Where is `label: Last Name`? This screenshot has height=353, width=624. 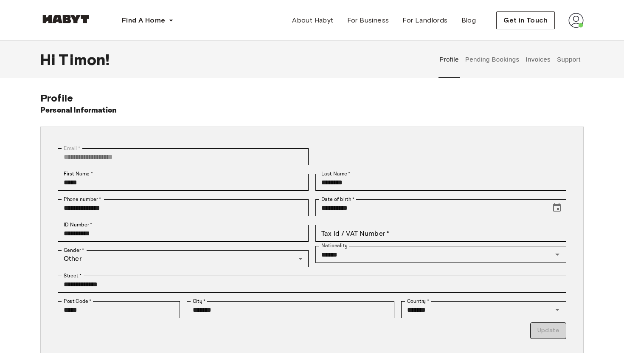 label: Last Name is located at coordinates (336, 174).